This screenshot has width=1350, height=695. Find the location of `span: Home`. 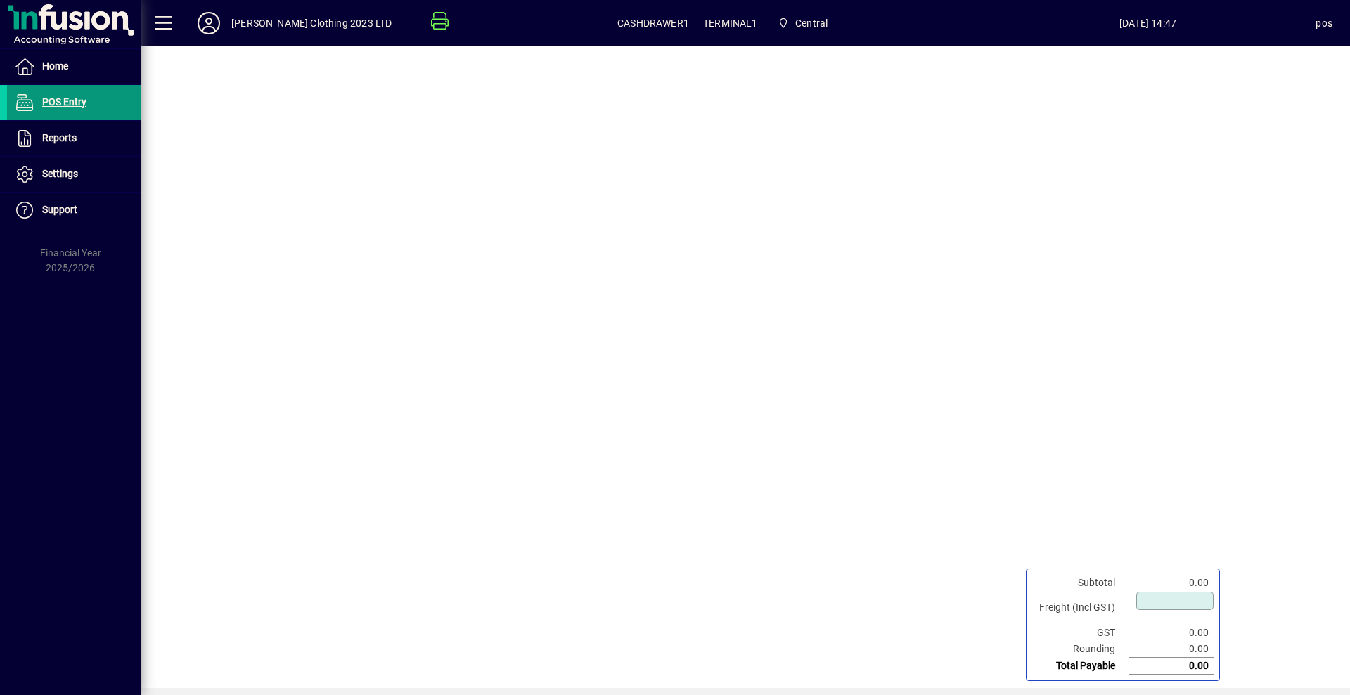

span: Home is located at coordinates (55, 66).